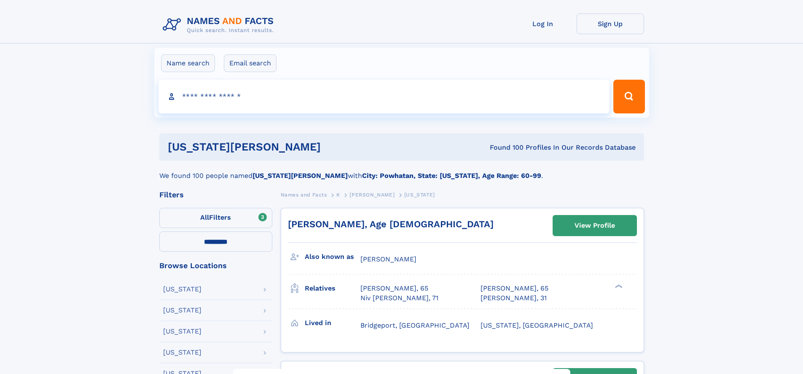 The height and width of the screenshot is (374, 803). Describe the element at coordinates (338, 194) in the screenshot. I see `a: K` at that location.